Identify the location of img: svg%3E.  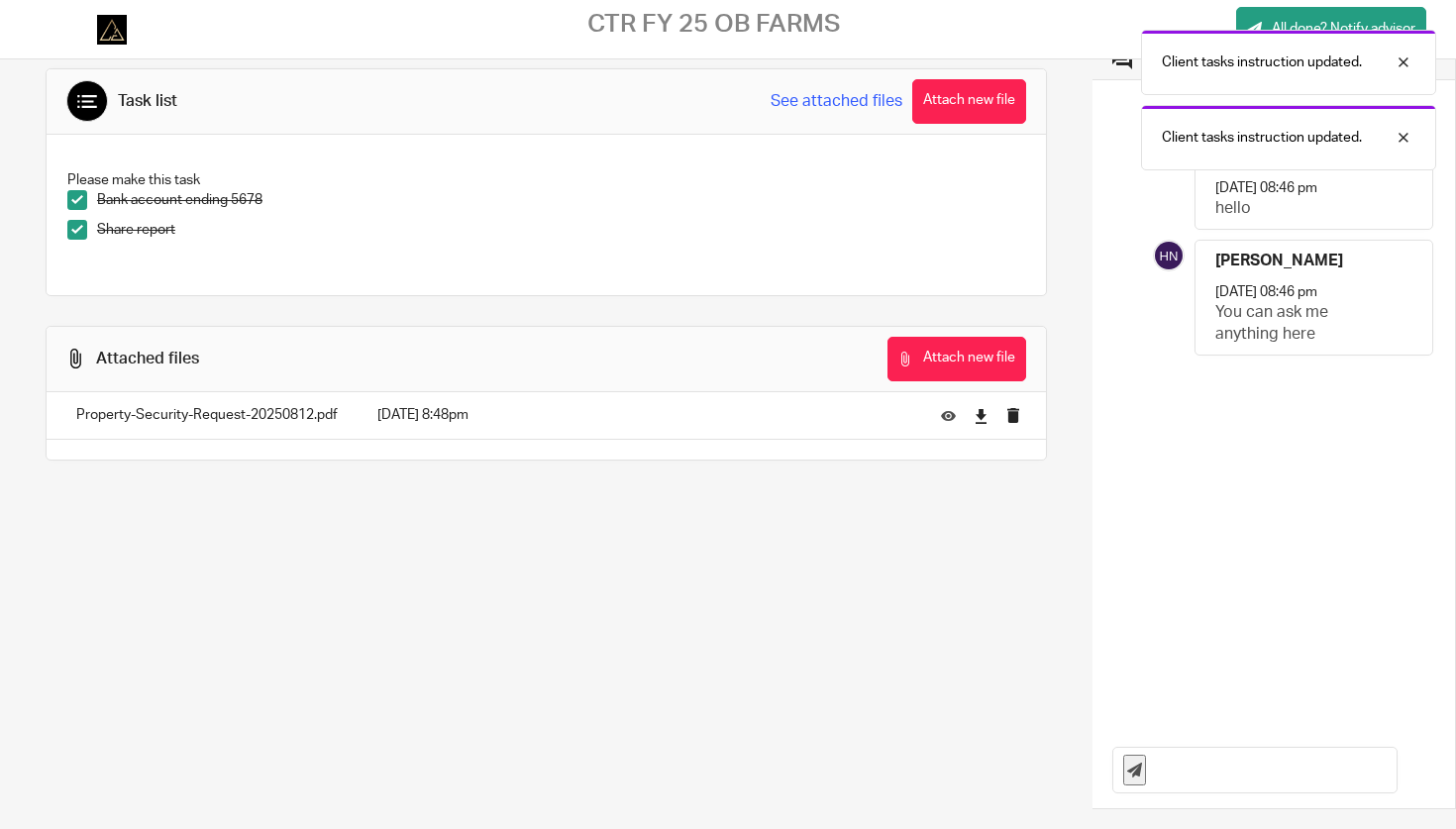
(1169, 255).